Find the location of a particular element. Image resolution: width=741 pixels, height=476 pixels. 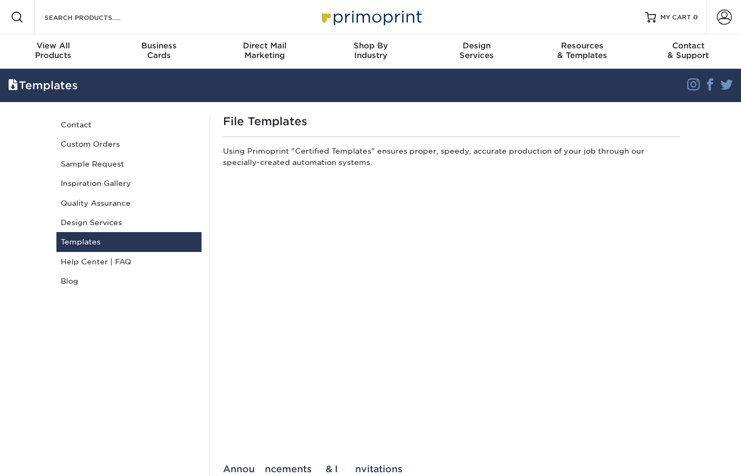

div: & Templates is located at coordinates (582, 51).